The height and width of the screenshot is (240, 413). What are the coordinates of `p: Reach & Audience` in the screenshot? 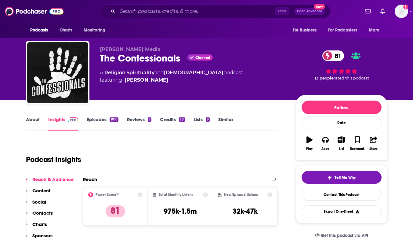 It's located at (53, 179).